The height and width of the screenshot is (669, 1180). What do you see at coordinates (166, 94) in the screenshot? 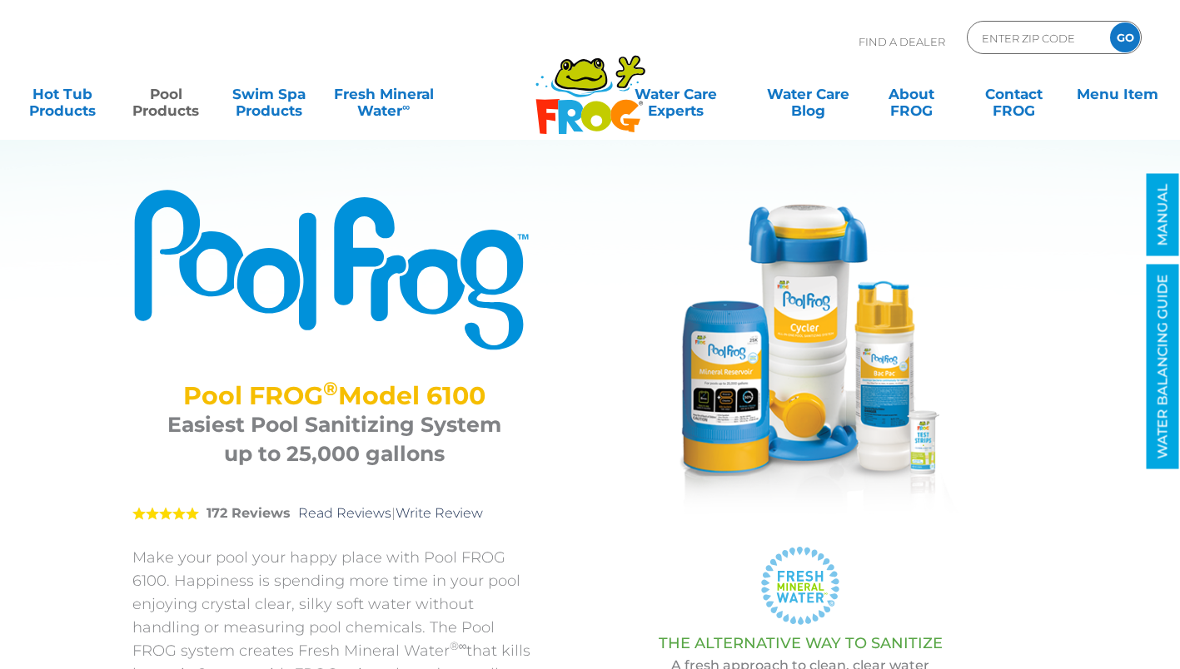
I see `a: PoolProducts` at bounding box center [166, 94].